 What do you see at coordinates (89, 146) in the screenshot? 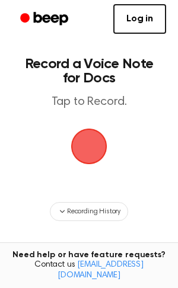
I see `img: Beep Logo` at bounding box center [89, 146].